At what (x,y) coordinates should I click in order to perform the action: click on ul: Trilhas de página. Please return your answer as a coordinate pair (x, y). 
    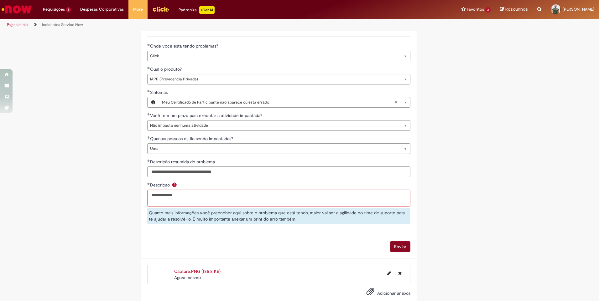
    Looking at the image, I should click on (200, 25).